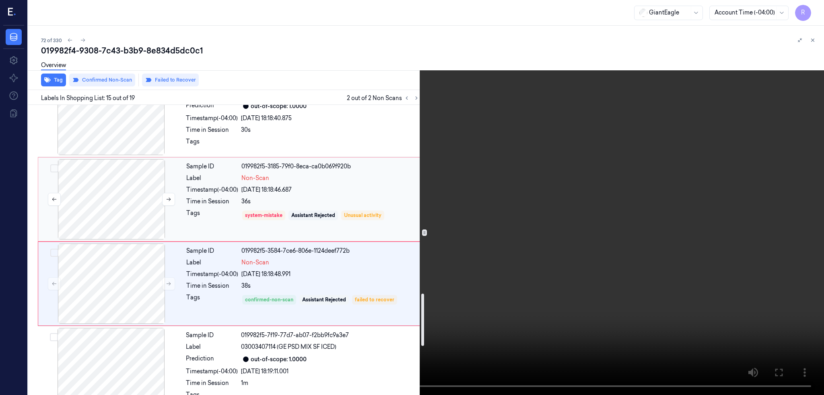 Image resolution: width=824 pixels, height=395 pixels. I want to click on button: Tag, so click(53, 80).